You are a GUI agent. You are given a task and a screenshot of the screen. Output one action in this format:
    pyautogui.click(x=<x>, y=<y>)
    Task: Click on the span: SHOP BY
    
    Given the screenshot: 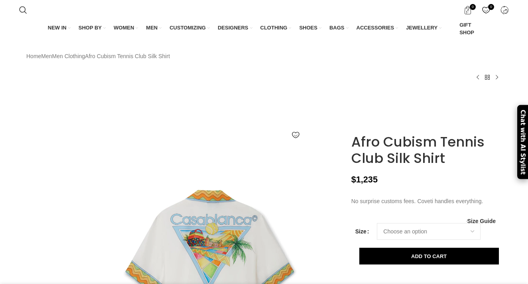 What is the action you would take?
    pyautogui.click(x=90, y=28)
    